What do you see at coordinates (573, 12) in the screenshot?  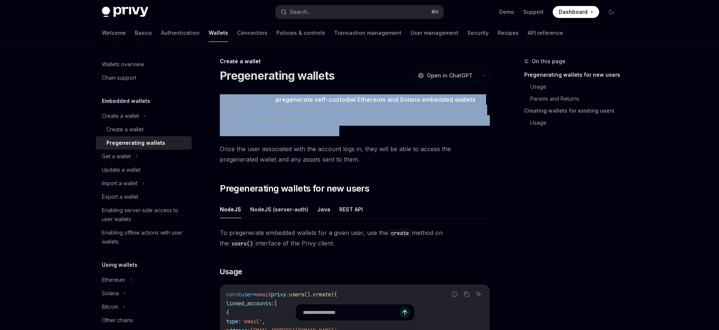 I see `span: Dashboard` at bounding box center [573, 12].